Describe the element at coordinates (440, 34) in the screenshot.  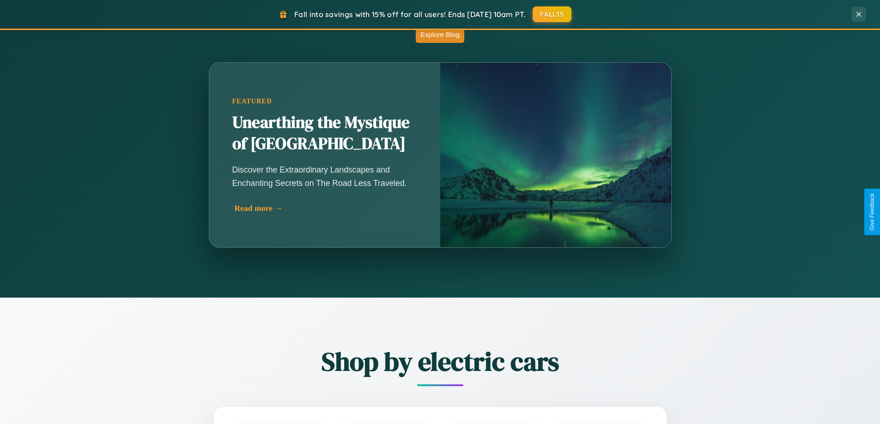
I see `button: Explore Blog` at that location.